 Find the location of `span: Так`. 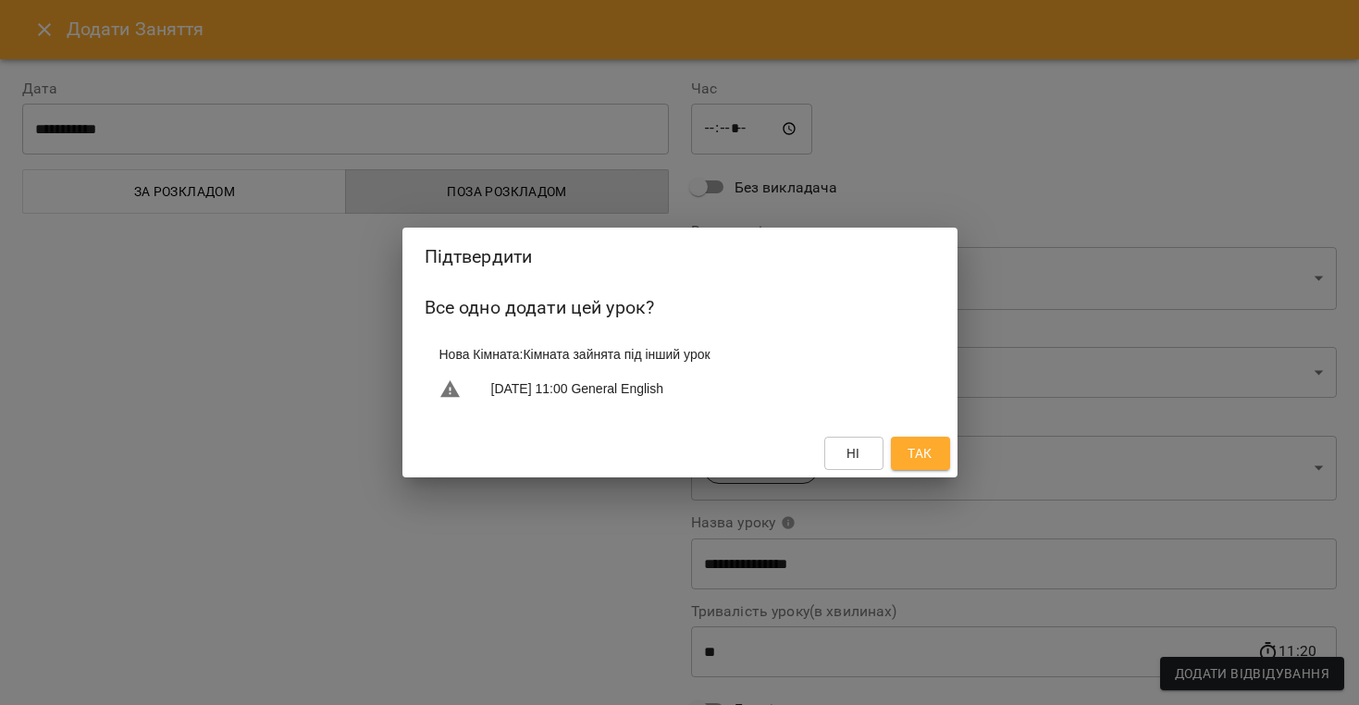

span: Так is located at coordinates (920, 453).